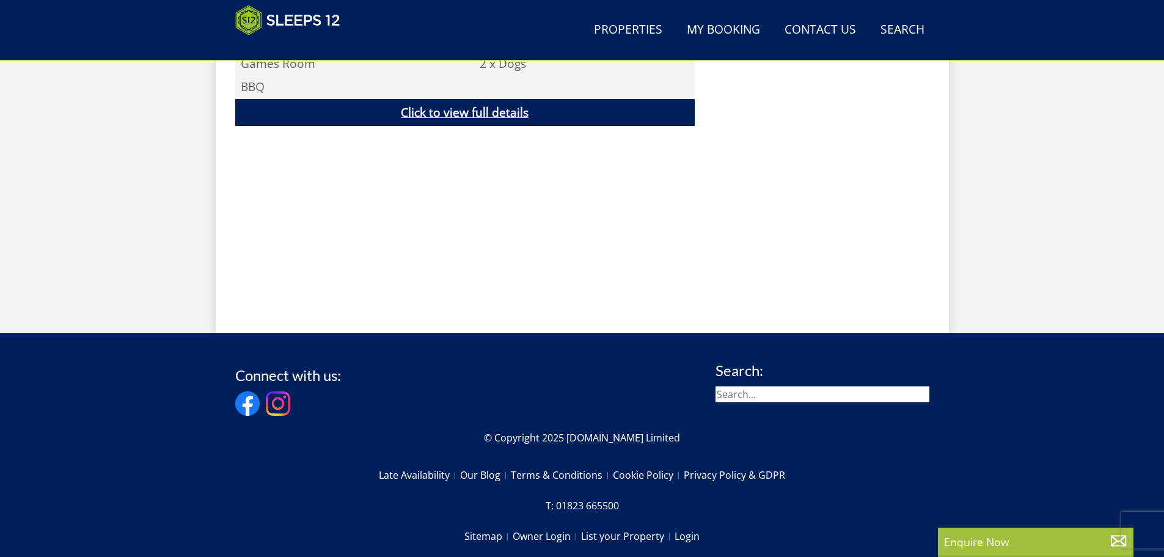 The height and width of the screenshot is (557, 1164). What do you see at coordinates (465, 112) in the screenshot?
I see `a: Click to view full details` at bounding box center [465, 112].